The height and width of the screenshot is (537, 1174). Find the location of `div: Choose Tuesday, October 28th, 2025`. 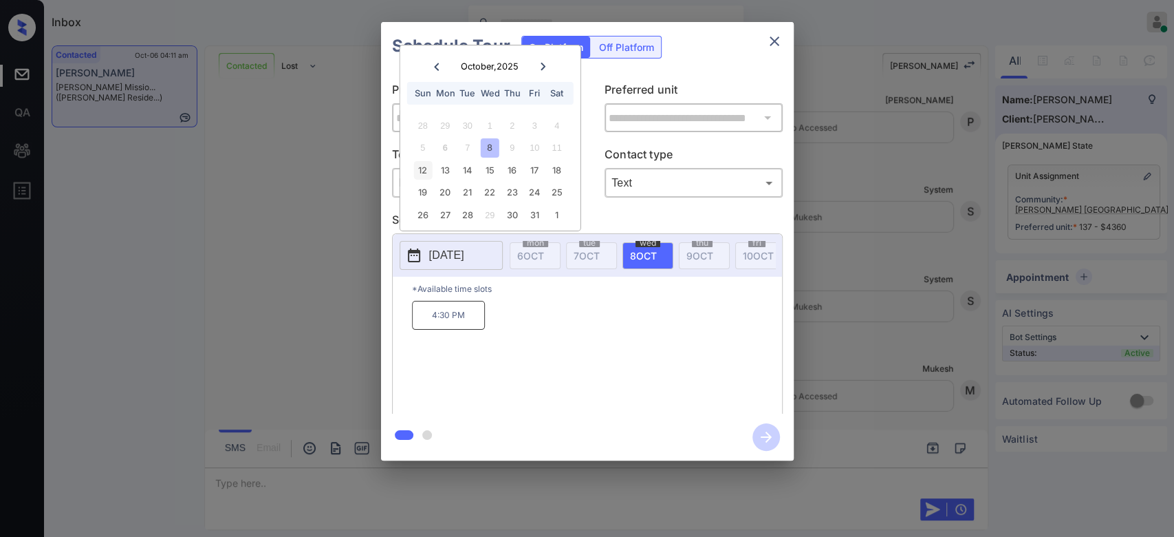

div: Choose Tuesday, October 28th, 2025 is located at coordinates (467, 215).